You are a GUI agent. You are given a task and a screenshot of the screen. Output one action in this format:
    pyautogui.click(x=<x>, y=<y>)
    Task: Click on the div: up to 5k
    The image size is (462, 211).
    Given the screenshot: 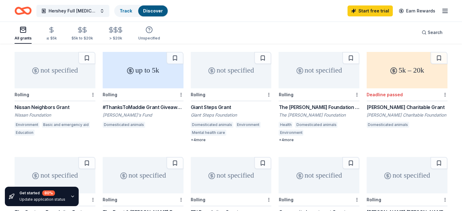 What is the action you would take?
    pyautogui.click(x=143, y=70)
    